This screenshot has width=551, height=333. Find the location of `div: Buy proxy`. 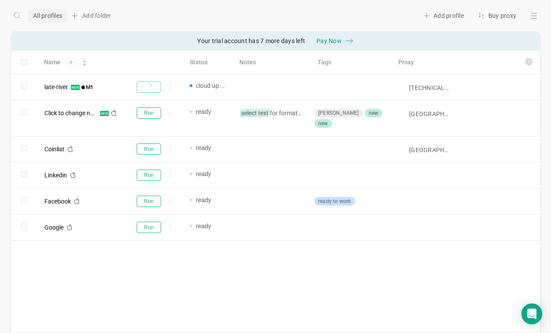

div: Buy proxy is located at coordinates (497, 16).